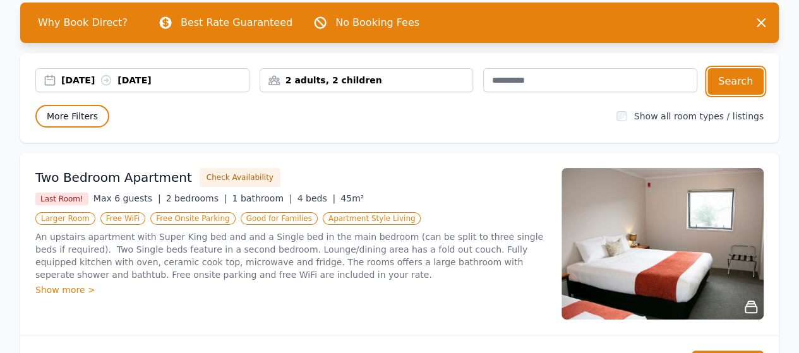  What do you see at coordinates (699, 116) in the screenshot?
I see `label: Show all room types / listings` at bounding box center [699, 116].